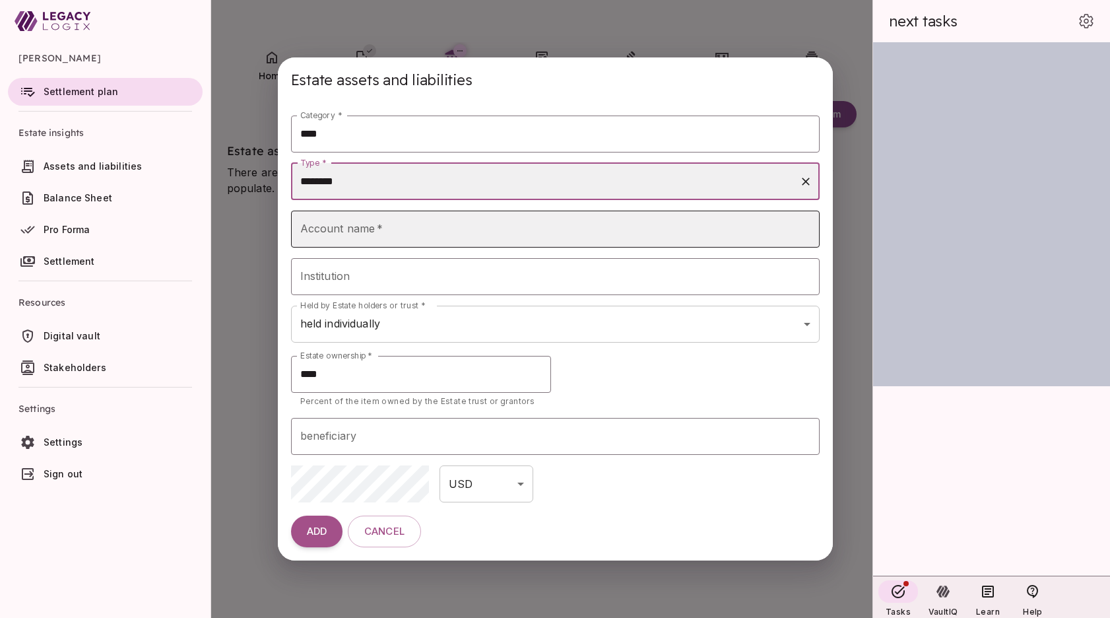 The image size is (1110, 618). I want to click on span: Help, so click(1032, 611).